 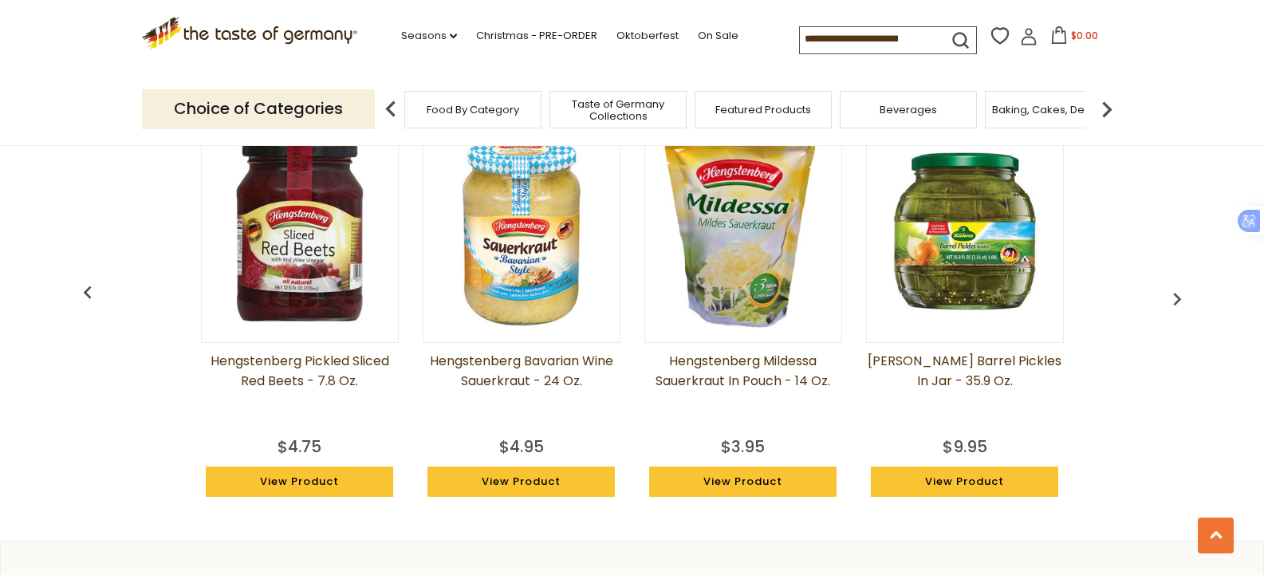 What do you see at coordinates (521, 446) in the screenshot?
I see `div: $4.95` at bounding box center [521, 446].